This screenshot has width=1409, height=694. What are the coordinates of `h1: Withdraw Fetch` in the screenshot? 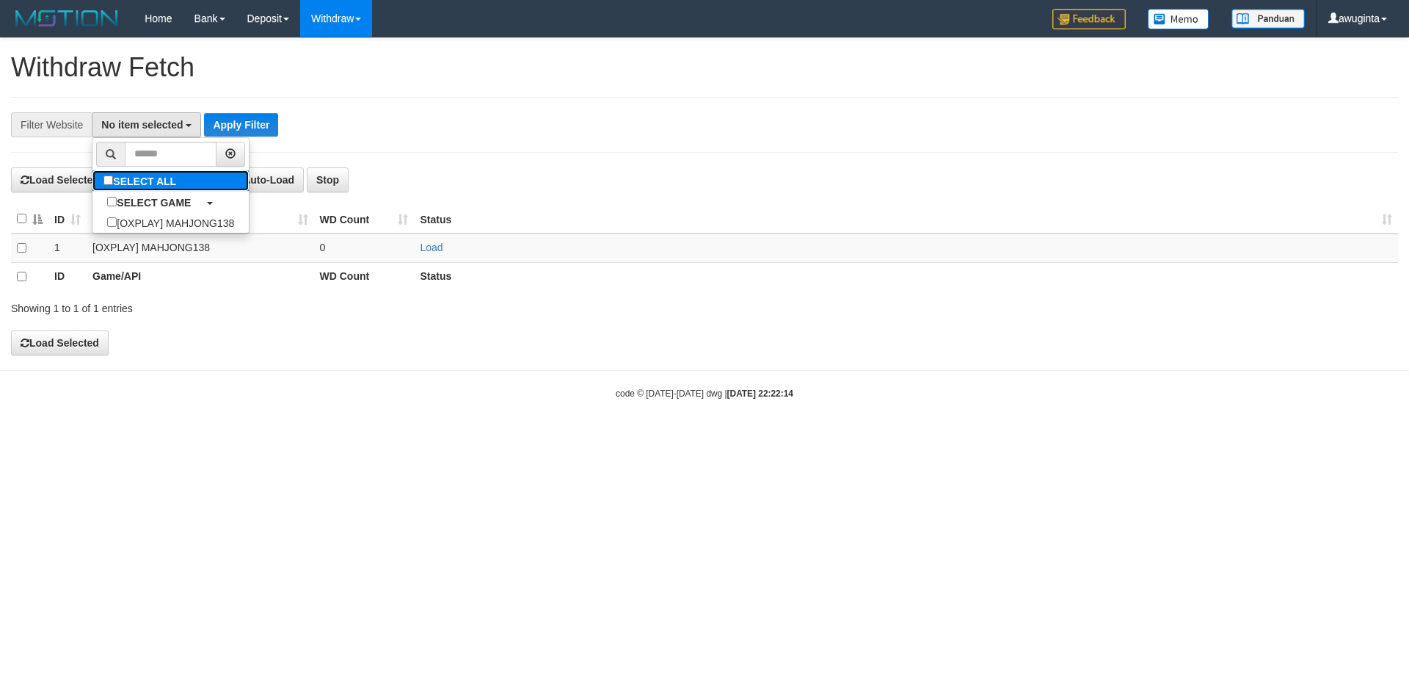 It's located at (705, 68).